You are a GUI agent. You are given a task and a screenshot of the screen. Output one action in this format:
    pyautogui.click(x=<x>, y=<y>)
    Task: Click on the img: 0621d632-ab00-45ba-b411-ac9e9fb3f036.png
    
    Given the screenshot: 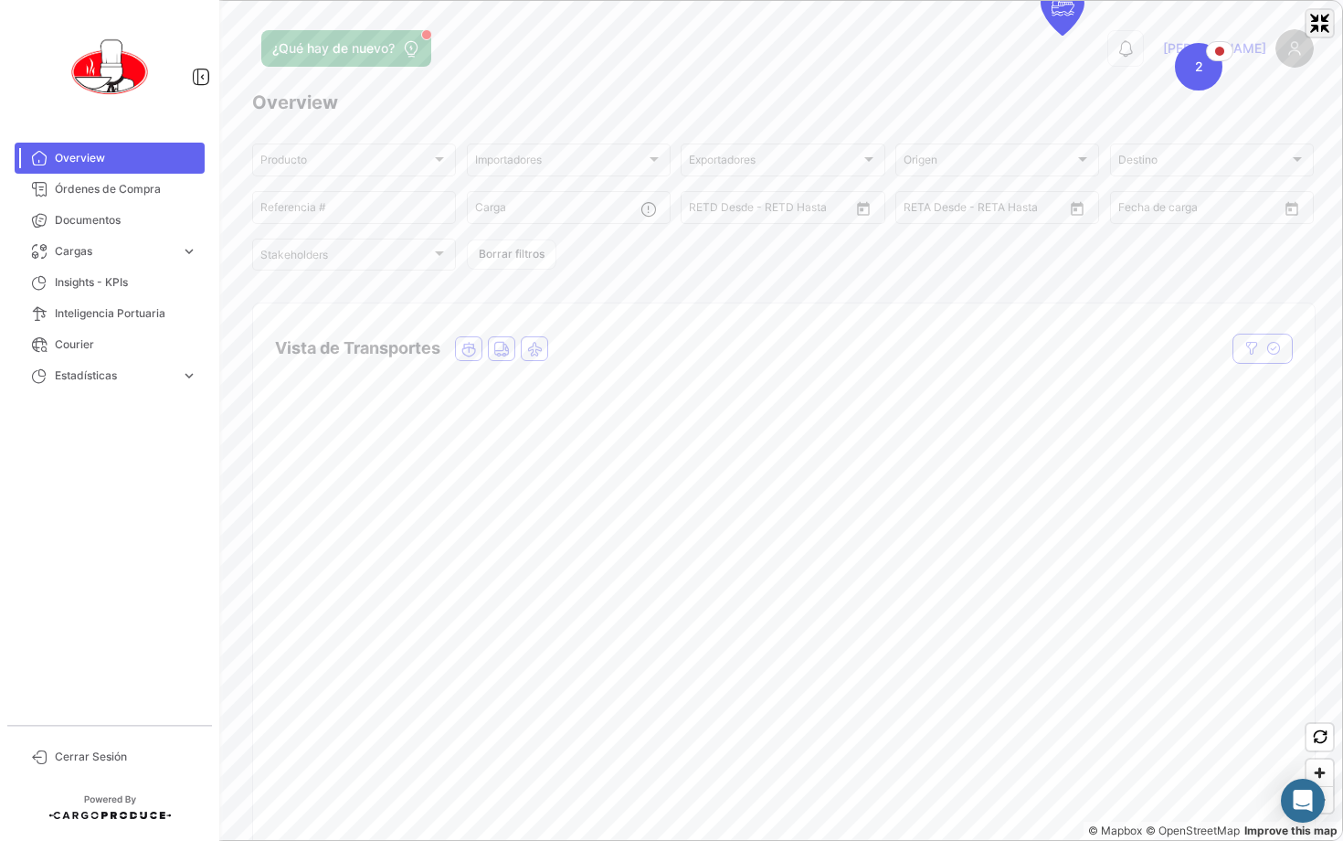 What is the action you would take?
    pyautogui.click(x=110, y=68)
    